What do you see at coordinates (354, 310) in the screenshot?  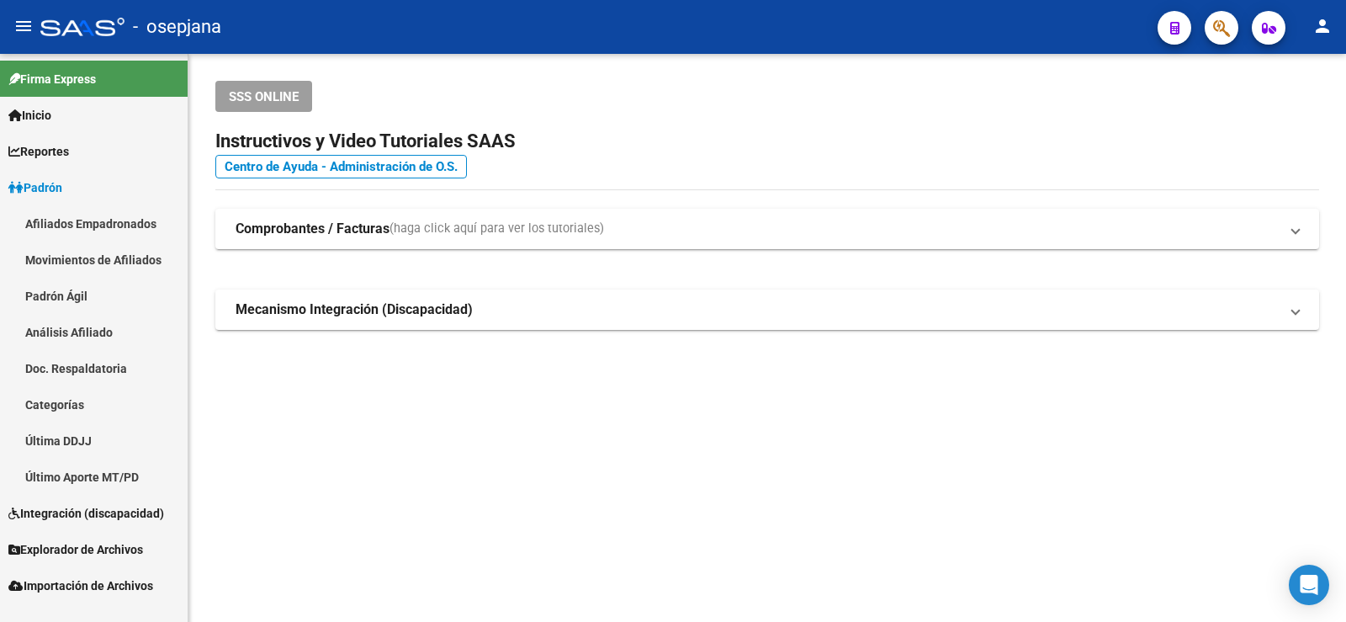 I see `strong: Mecanismo Integración (Discapacidad)` at bounding box center [354, 310].